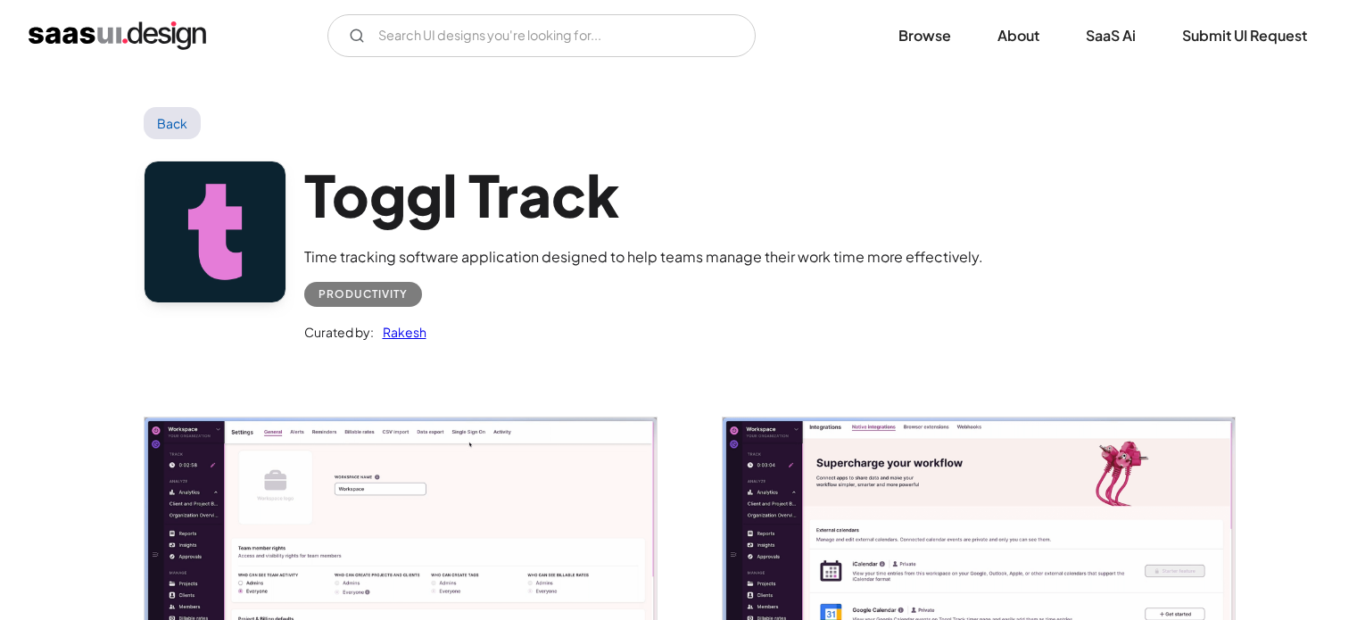 Image resolution: width=1357 pixels, height=620 pixels. I want to click on div: Curated by:, so click(339, 332).